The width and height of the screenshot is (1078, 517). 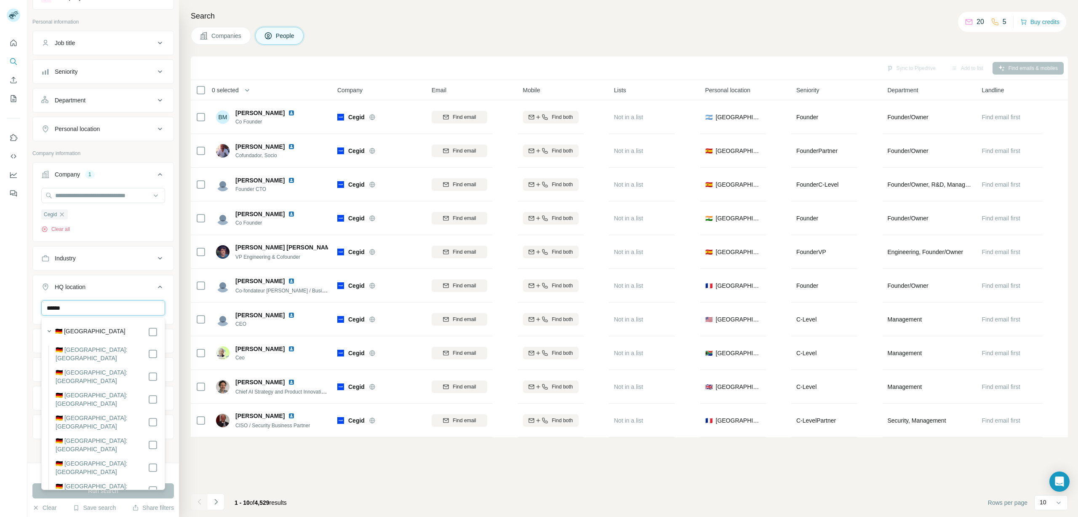 I want to click on span: CISO / Security Business Partner, so click(x=273, y=425).